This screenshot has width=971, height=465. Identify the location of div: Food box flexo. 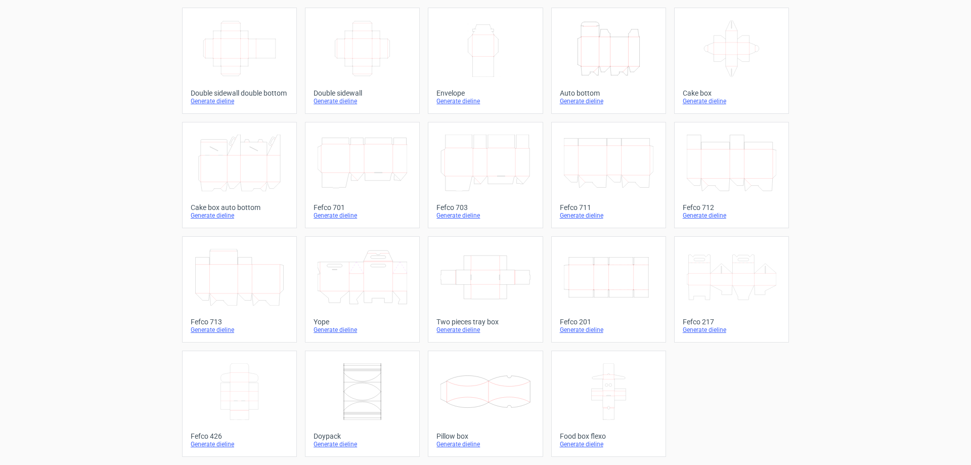
(608, 436).